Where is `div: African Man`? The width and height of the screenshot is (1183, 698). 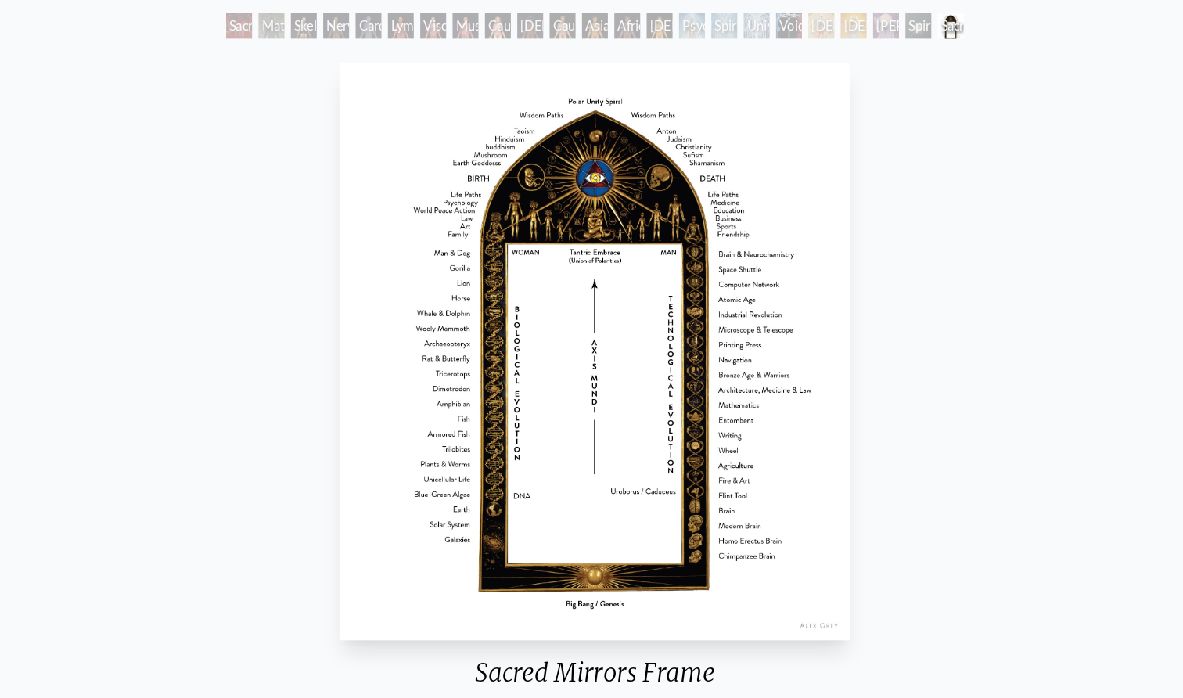
div: African Man is located at coordinates (623, 25).